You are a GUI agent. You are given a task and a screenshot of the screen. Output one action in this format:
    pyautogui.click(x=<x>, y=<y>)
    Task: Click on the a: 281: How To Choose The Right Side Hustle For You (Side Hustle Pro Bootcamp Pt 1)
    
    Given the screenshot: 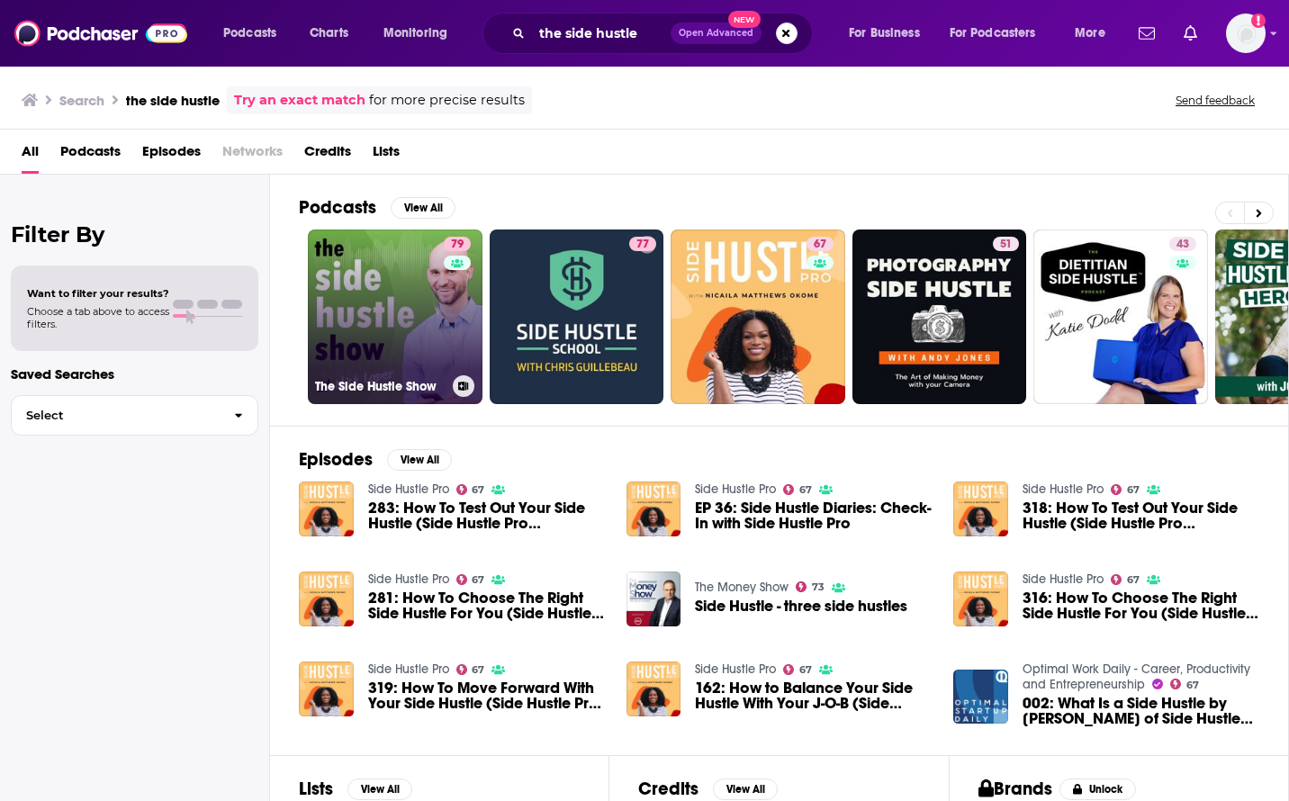 What is the action you would take?
    pyautogui.click(x=326, y=599)
    